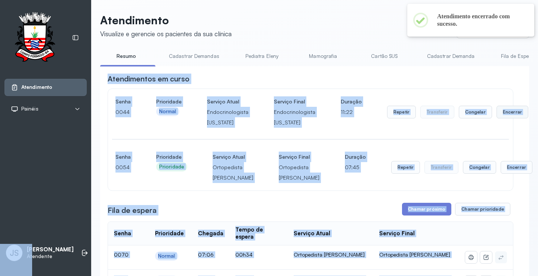 The height and width of the screenshot is (276, 538). What do you see at coordinates (211, 233) in the screenshot?
I see `div: Chegada` at bounding box center [211, 233].